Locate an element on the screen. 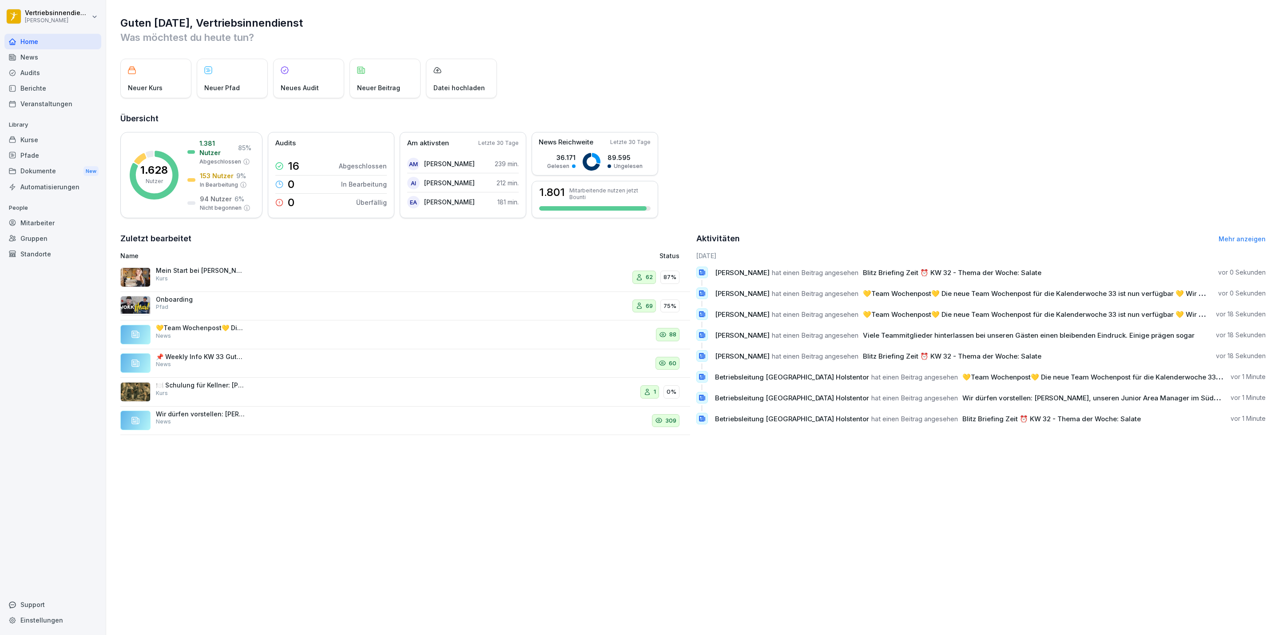 This screenshot has width=1279, height=635. p: Onboarding is located at coordinates (200, 299).